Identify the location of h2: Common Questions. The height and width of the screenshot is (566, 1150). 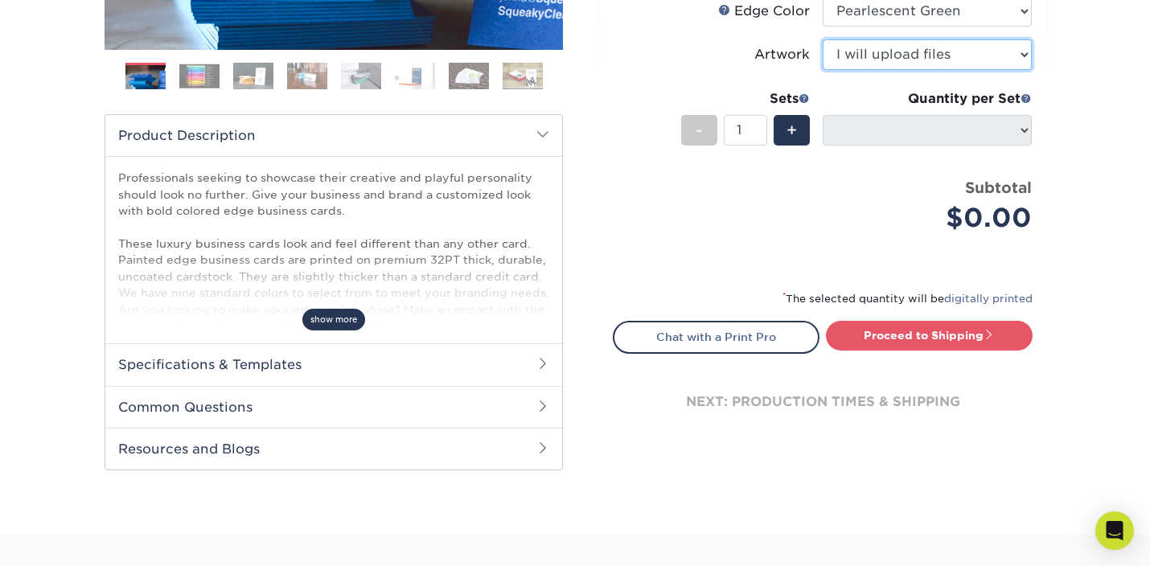
(334, 407).